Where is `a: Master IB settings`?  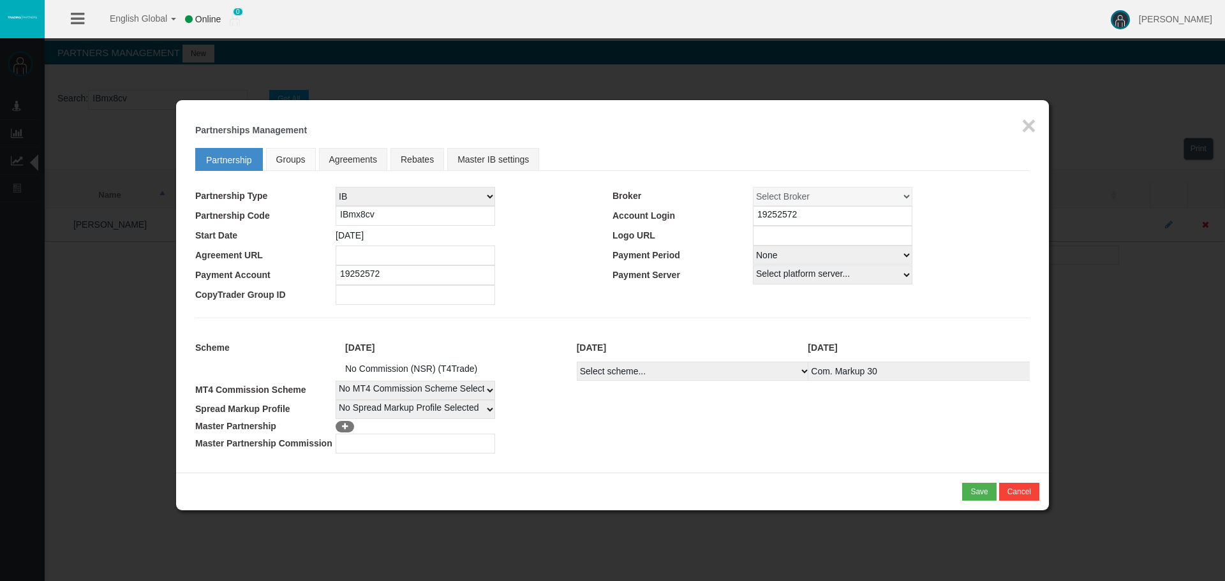 a: Master IB settings is located at coordinates (493, 160).